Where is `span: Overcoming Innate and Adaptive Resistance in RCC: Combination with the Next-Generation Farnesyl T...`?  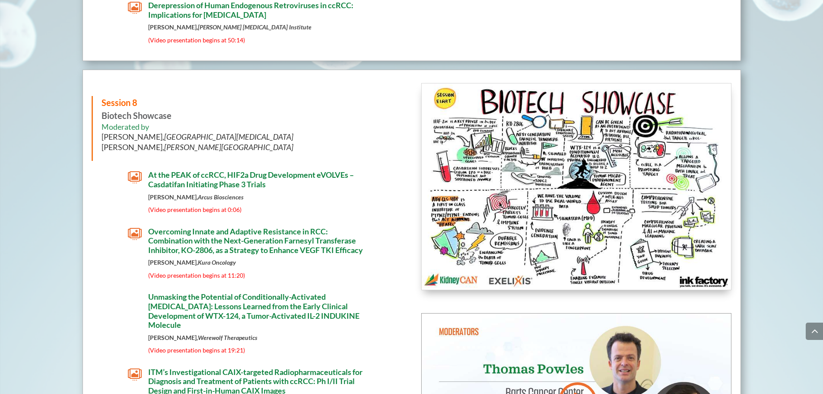 span: Overcoming Innate and Adaptive Resistance in RCC: Combination with the Next-Generation Farnesyl T... is located at coordinates (255, 240).